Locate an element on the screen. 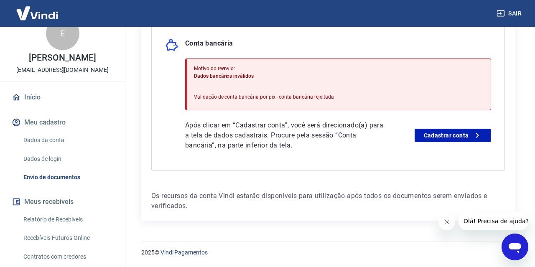 This screenshot has height=267, width=535. p: 2025 © is located at coordinates (328, 252).